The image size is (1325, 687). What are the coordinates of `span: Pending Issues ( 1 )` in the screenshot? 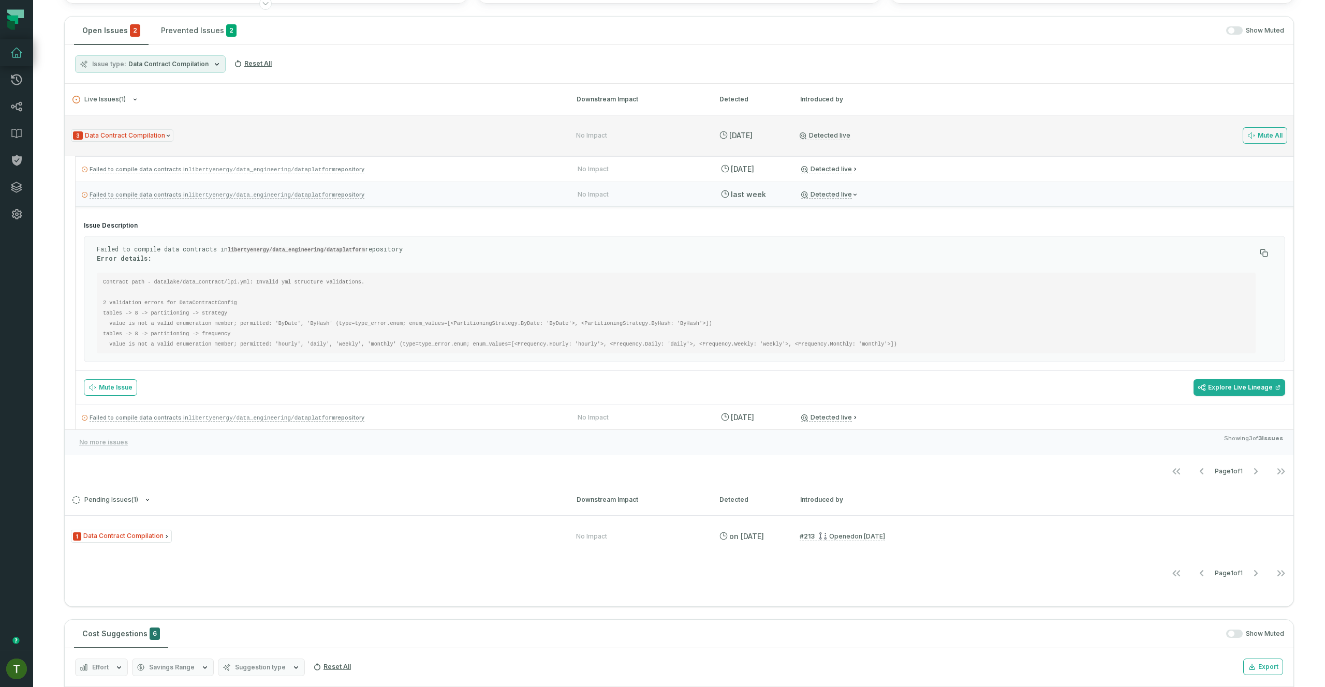 It's located at (105, 500).